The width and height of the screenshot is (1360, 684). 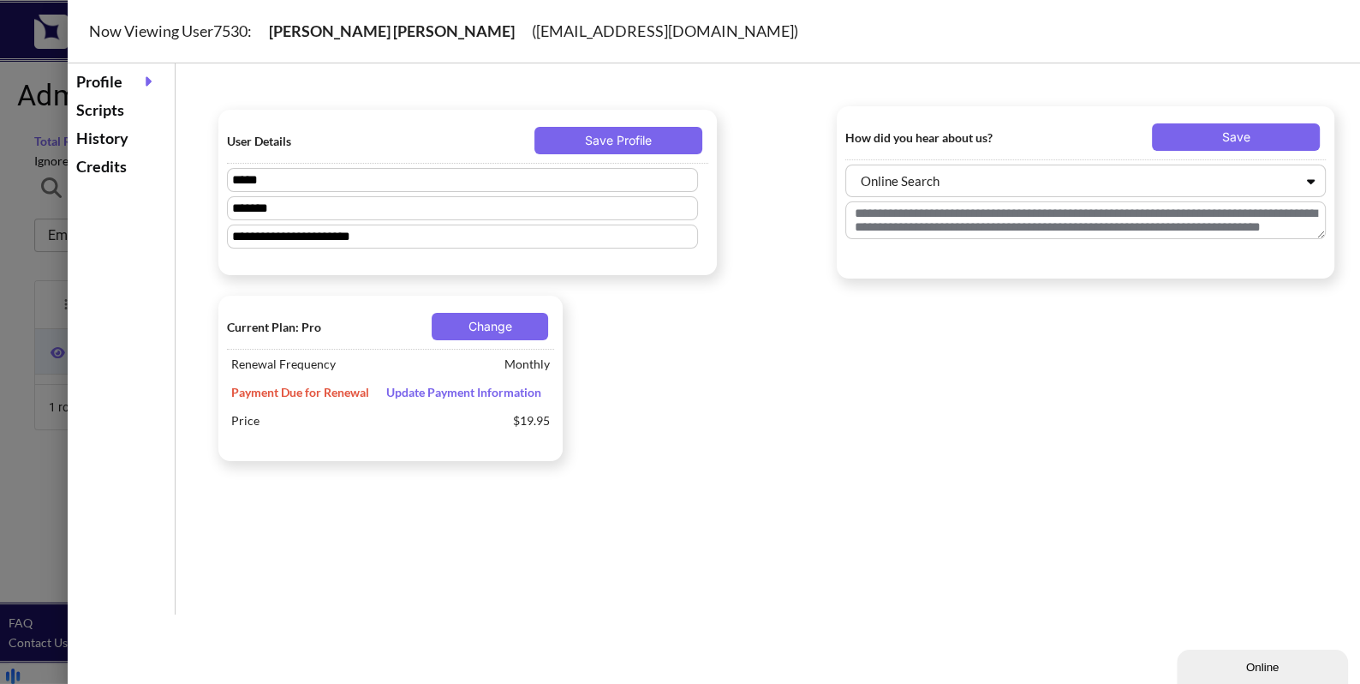 What do you see at coordinates (368, 420) in the screenshot?
I see `span: Price` at bounding box center [368, 420].